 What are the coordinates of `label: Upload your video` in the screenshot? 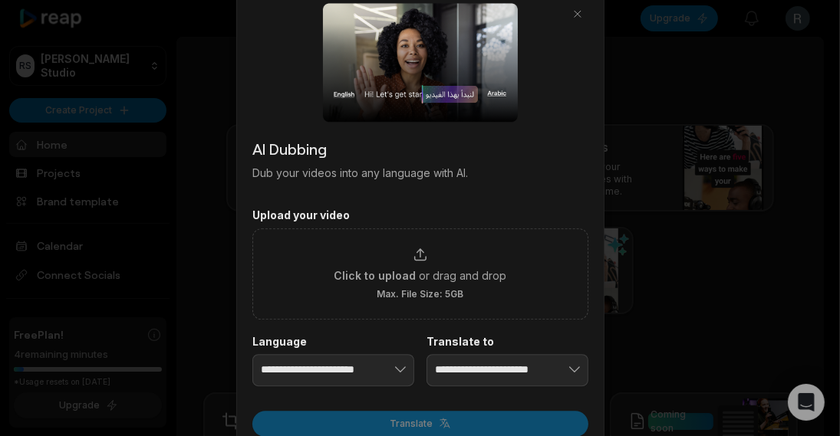 It's located at (420, 216).